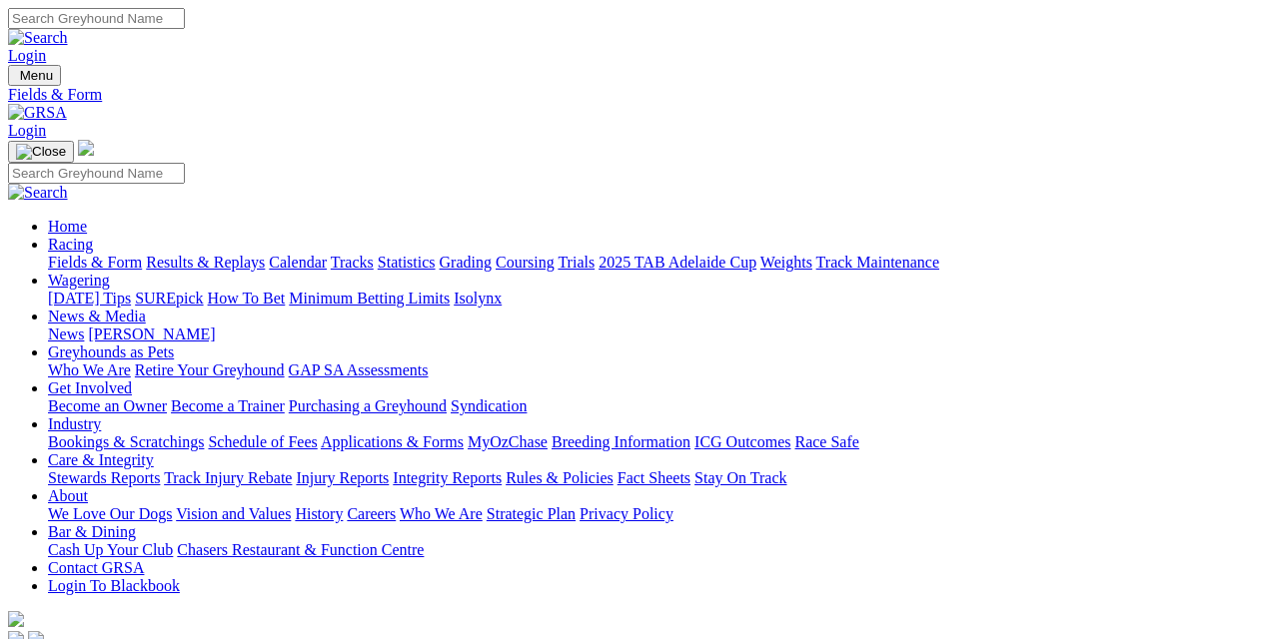 The image size is (1262, 639). What do you see at coordinates (70, 244) in the screenshot?
I see `a: Racing` at bounding box center [70, 244].